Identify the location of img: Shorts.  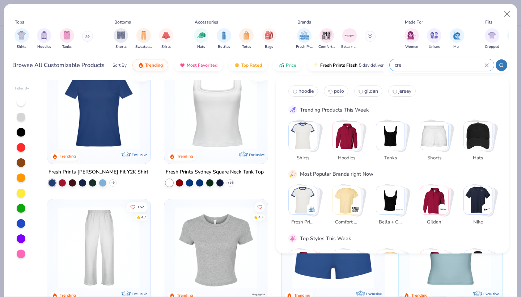
(434, 136).